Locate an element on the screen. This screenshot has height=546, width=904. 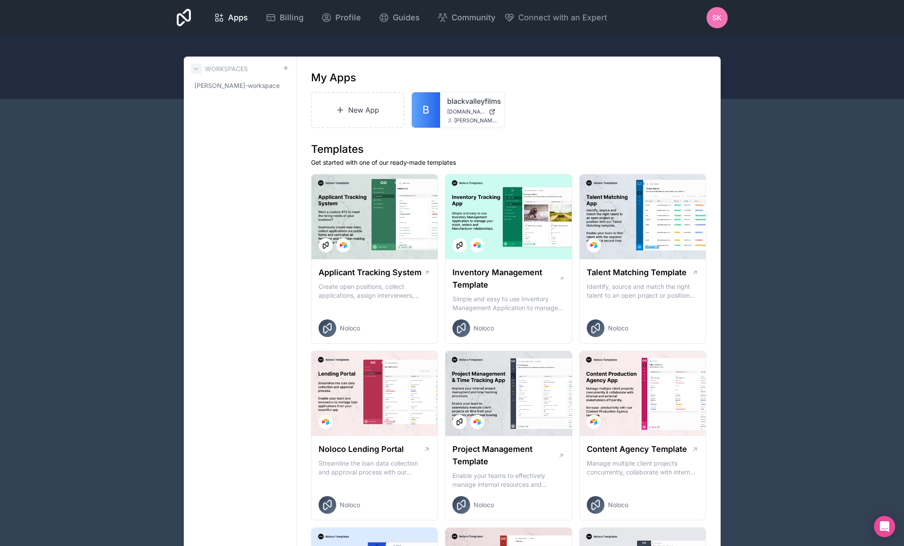
a: New App is located at coordinates (358, 110).